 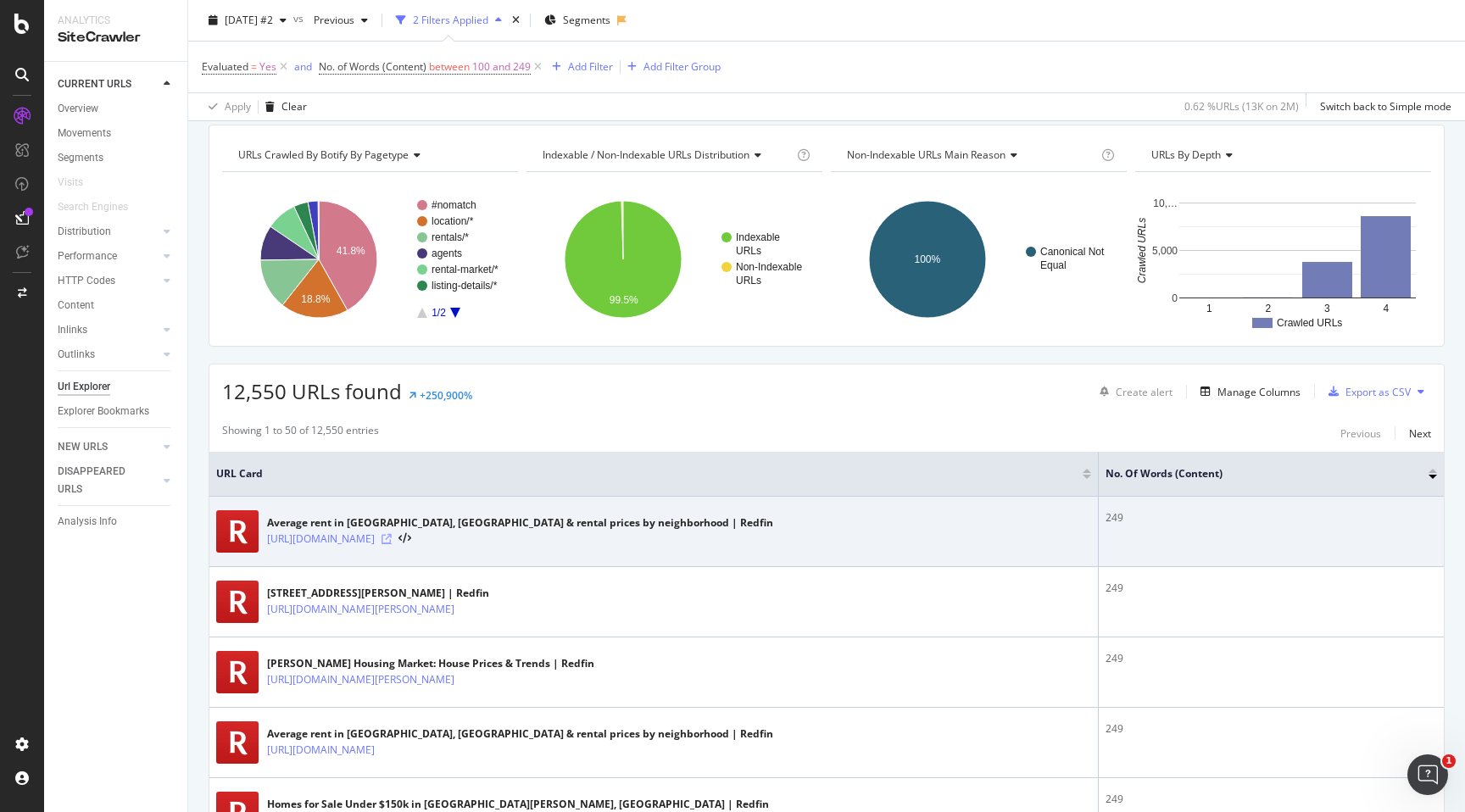 What do you see at coordinates (1378, 391) in the screenshot?
I see `div: Export as CSV` at bounding box center [1378, 391].